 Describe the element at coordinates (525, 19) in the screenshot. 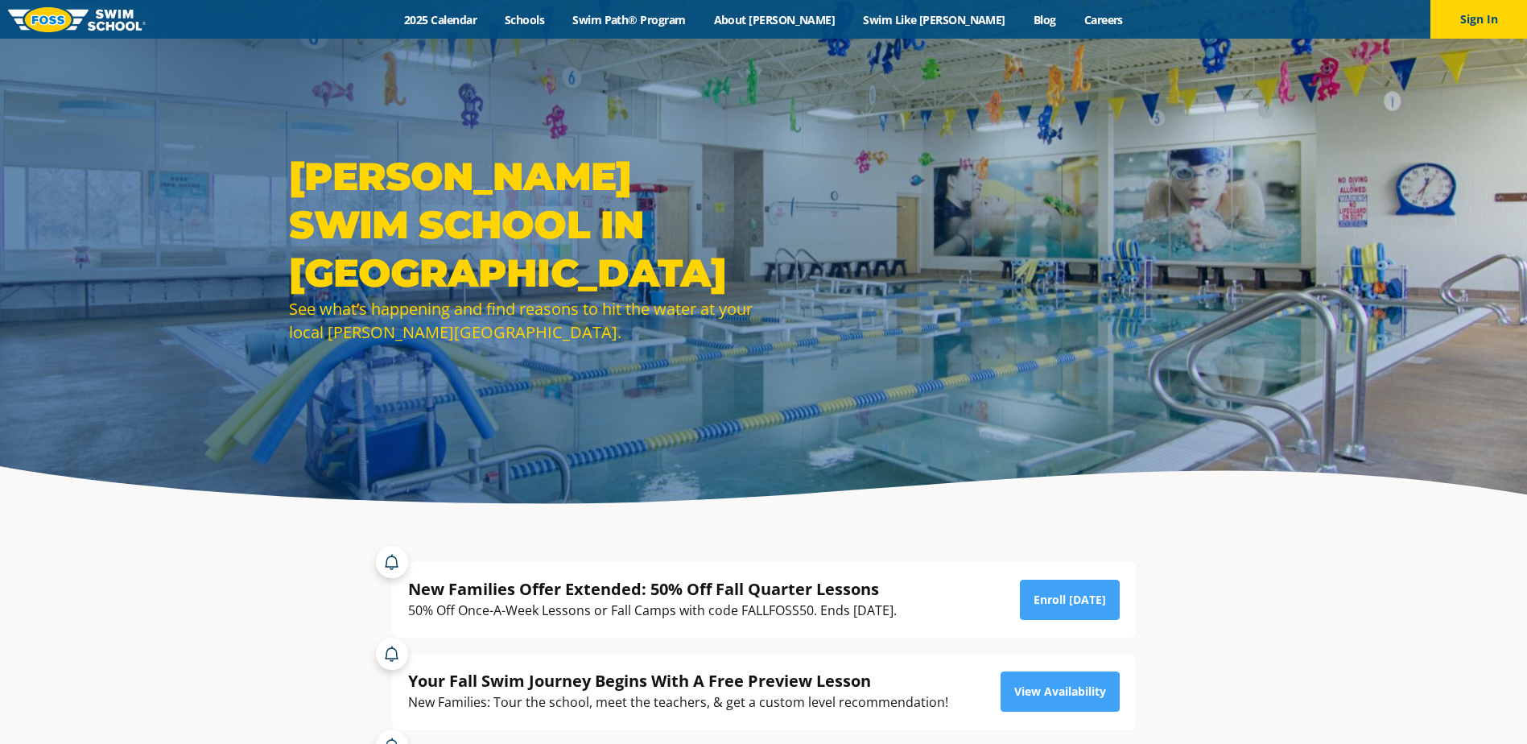

I see `a: Schools` at that location.